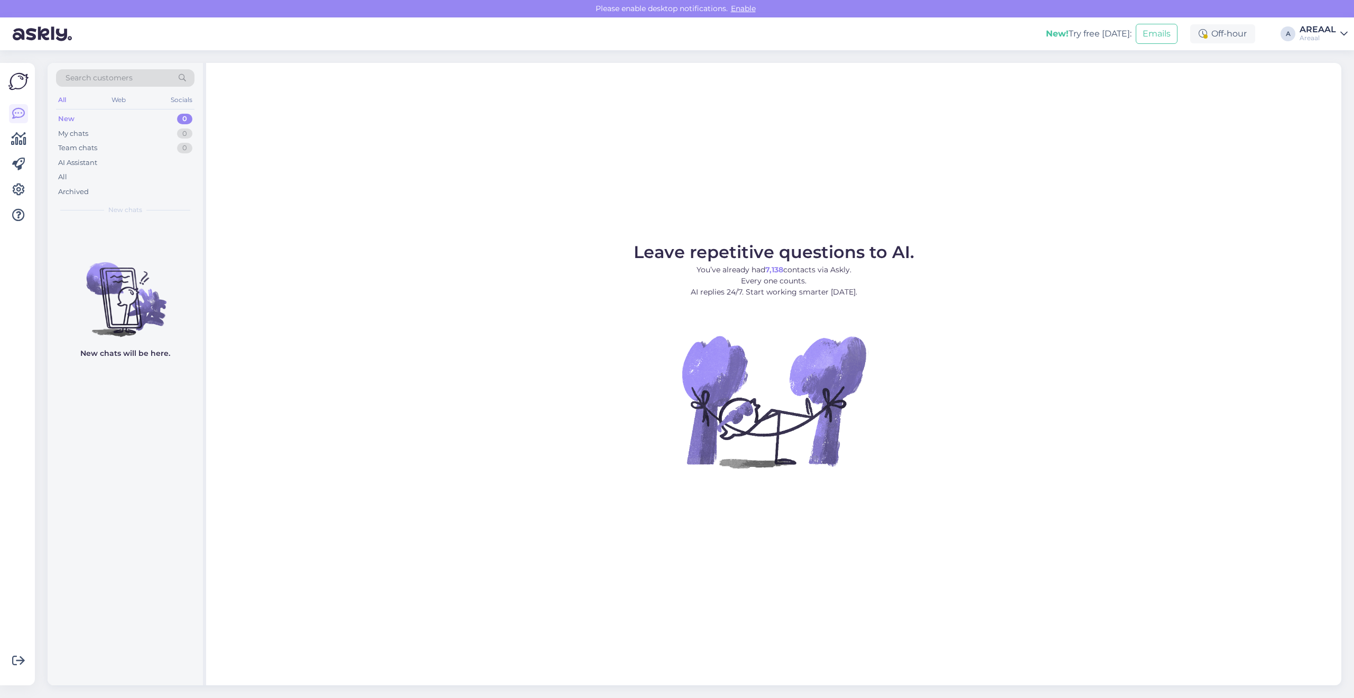 The height and width of the screenshot is (698, 1354). What do you see at coordinates (73, 134) in the screenshot?
I see `div: My chats` at bounding box center [73, 134].